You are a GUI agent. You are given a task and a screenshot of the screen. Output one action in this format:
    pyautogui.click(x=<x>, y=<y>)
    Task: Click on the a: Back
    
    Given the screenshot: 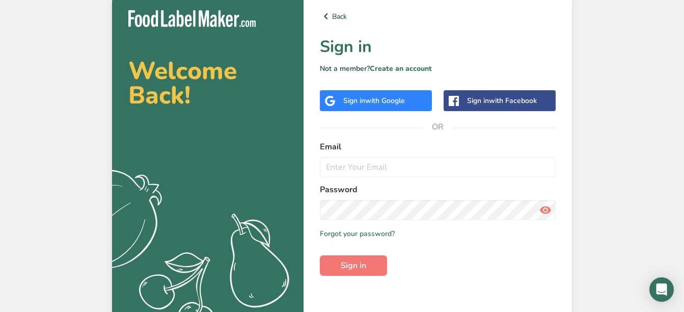 What is the action you would take?
    pyautogui.click(x=437, y=16)
    